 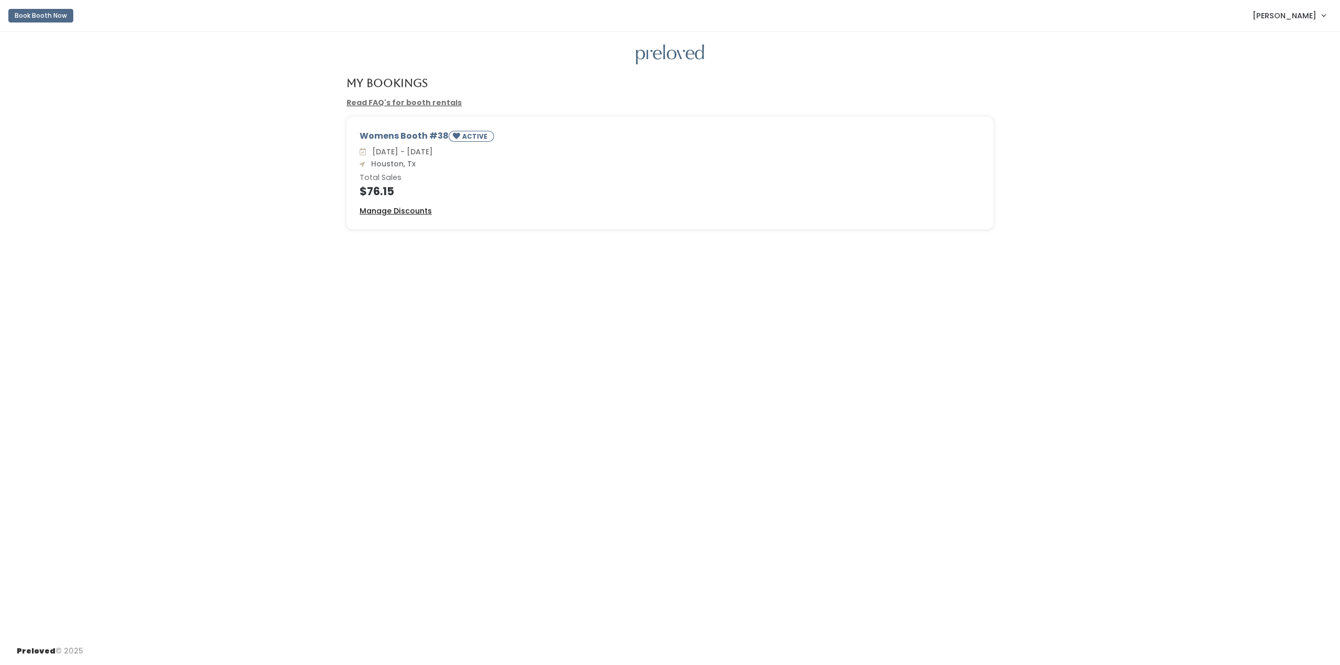 I want to click on a: Read FAQ's for booth rentals, so click(x=404, y=103).